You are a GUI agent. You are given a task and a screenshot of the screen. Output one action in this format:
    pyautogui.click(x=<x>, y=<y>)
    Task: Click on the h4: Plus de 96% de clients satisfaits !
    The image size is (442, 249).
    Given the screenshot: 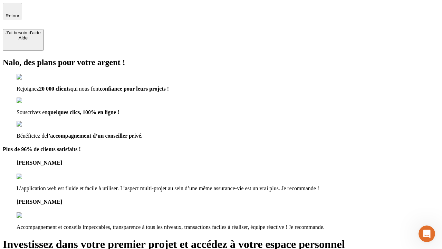 What is the action you would take?
    pyautogui.click(x=221, y=149)
    